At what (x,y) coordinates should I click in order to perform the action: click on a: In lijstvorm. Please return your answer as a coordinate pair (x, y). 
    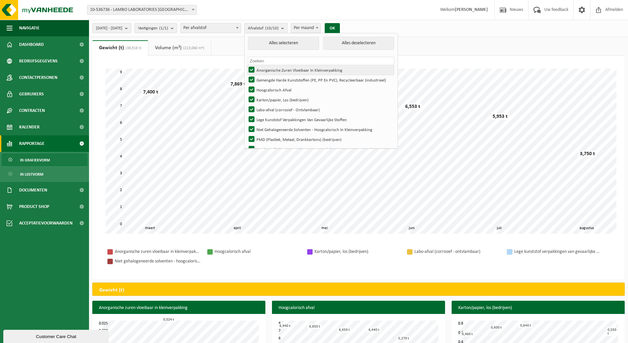
    Looking at the image, I should click on (45, 174).